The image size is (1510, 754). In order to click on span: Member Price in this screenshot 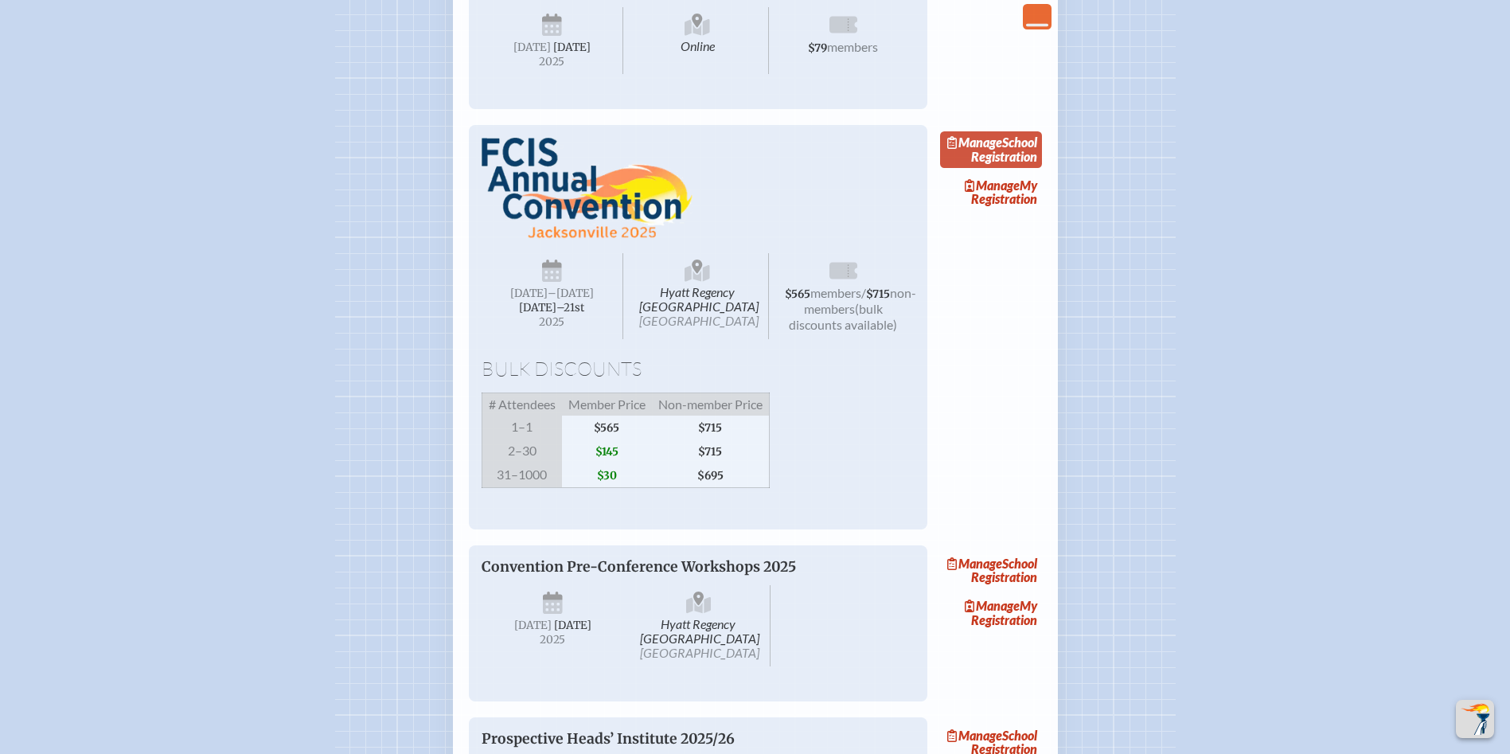, I will do `click(607, 404)`.